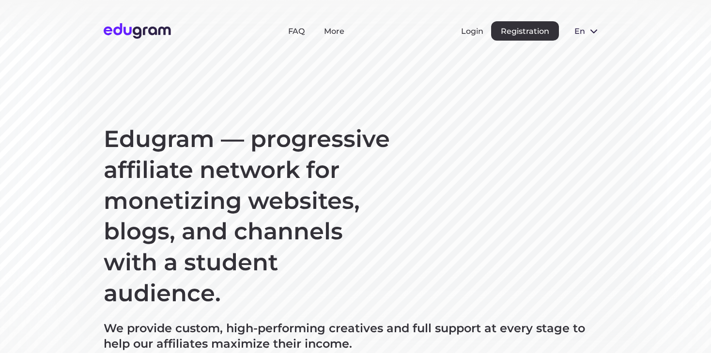 This screenshot has width=711, height=353. What do you see at coordinates (525, 31) in the screenshot?
I see `button: Registration` at bounding box center [525, 31].